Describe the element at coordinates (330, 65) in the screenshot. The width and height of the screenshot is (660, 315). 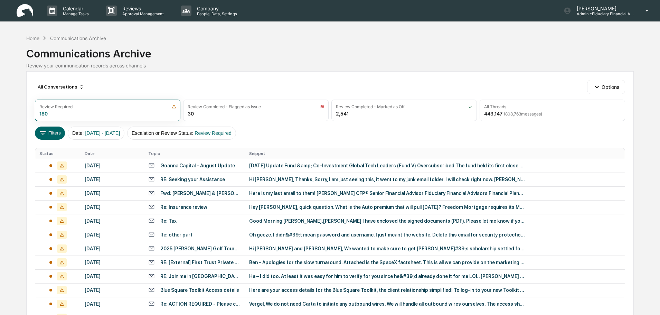
I see `div: Review your communication records across channels` at that location.